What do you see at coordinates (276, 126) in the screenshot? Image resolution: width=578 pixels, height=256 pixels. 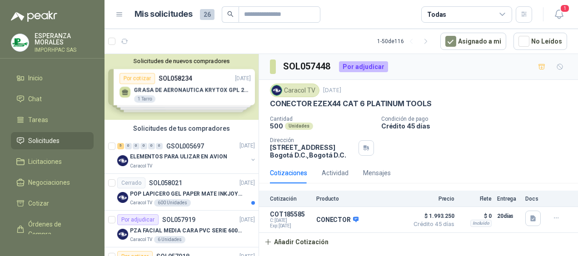 I see `p: 500` at bounding box center [276, 126].